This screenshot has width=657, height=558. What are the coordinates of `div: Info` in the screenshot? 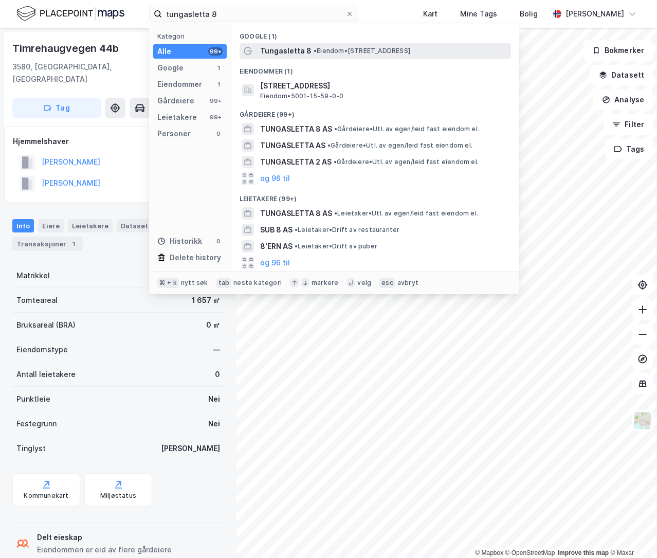 It's located at (23, 226).